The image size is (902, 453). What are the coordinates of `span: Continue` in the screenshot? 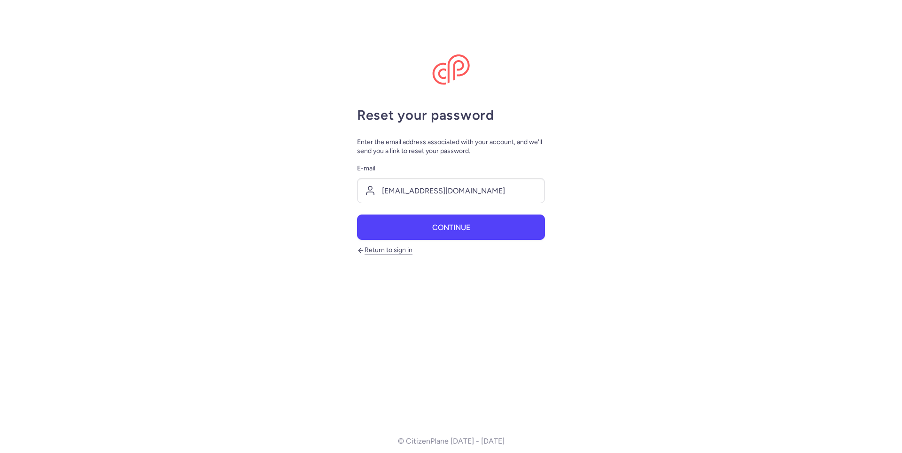 It's located at (451, 228).